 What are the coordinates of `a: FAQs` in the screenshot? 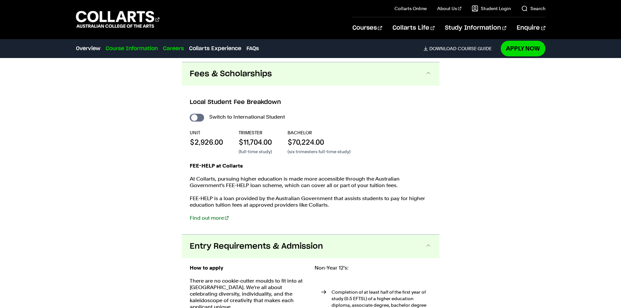 It's located at (253, 49).